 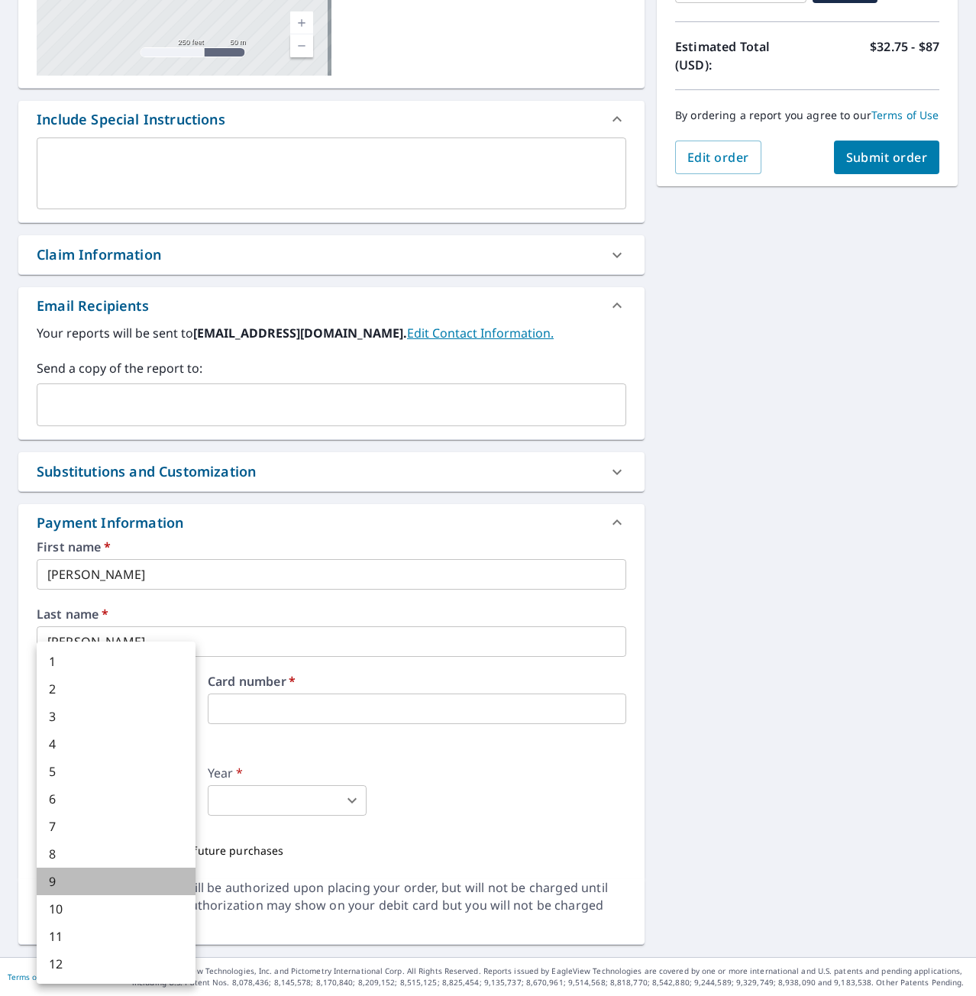 What do you see at coordinates (116, 909) in the screenshot?
I see `li: 10` at bounding box center [116, 909].